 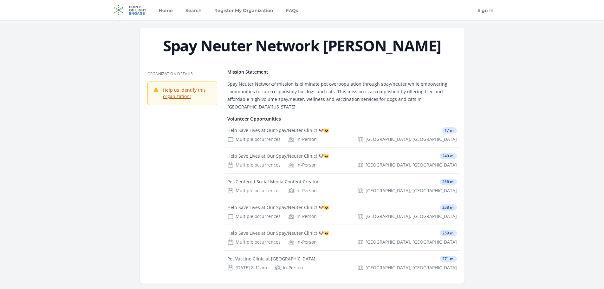 I want to click on a: Help Save Lives at Our Spay/Neuter Clinic! 🐶🐱 240 mi Multiple occurrences In-Person [GEOGRAPHIC_D..., so click(x=342, y=160).